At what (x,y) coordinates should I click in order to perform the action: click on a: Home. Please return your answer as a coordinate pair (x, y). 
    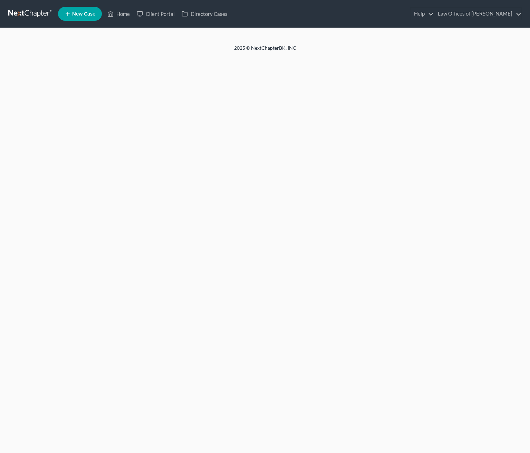
    Looking at the image, I should click on (118, 14).